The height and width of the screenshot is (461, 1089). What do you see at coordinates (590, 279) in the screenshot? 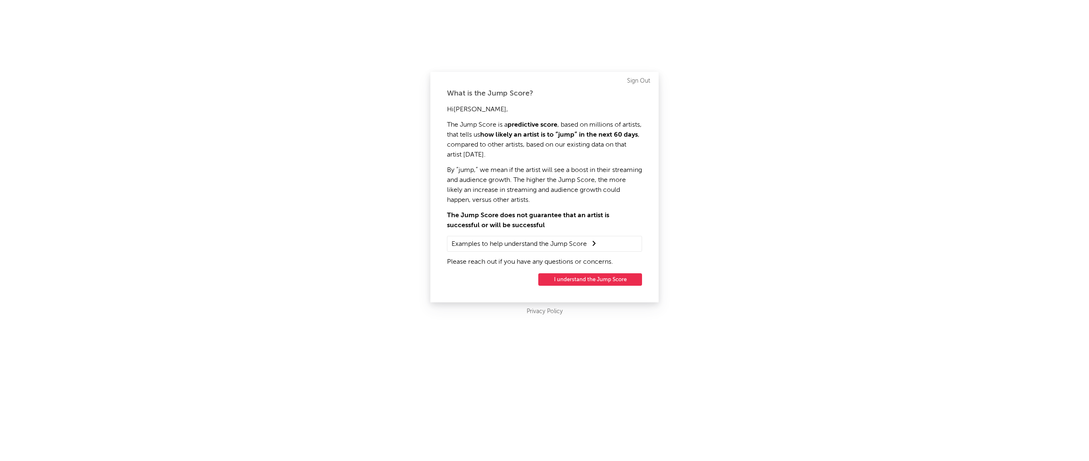
I see `button: I understand the Jump Score` at bounding box center [590, 279].